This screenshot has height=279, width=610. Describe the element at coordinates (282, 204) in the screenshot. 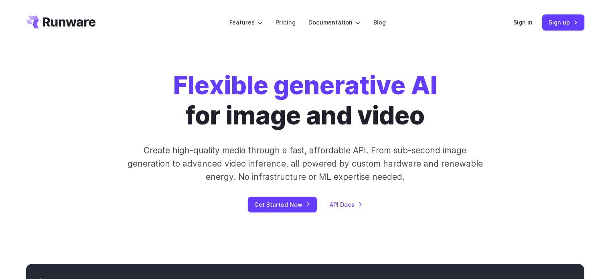

I see `a: Get Started Now` at that location.